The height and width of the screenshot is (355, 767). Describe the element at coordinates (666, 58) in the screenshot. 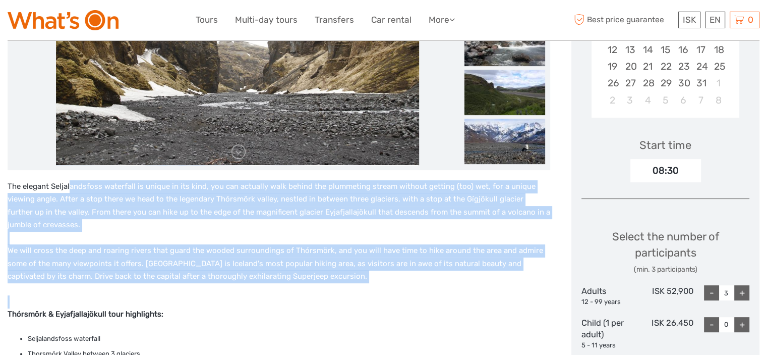

I see `div: month 2025-10` at that location.